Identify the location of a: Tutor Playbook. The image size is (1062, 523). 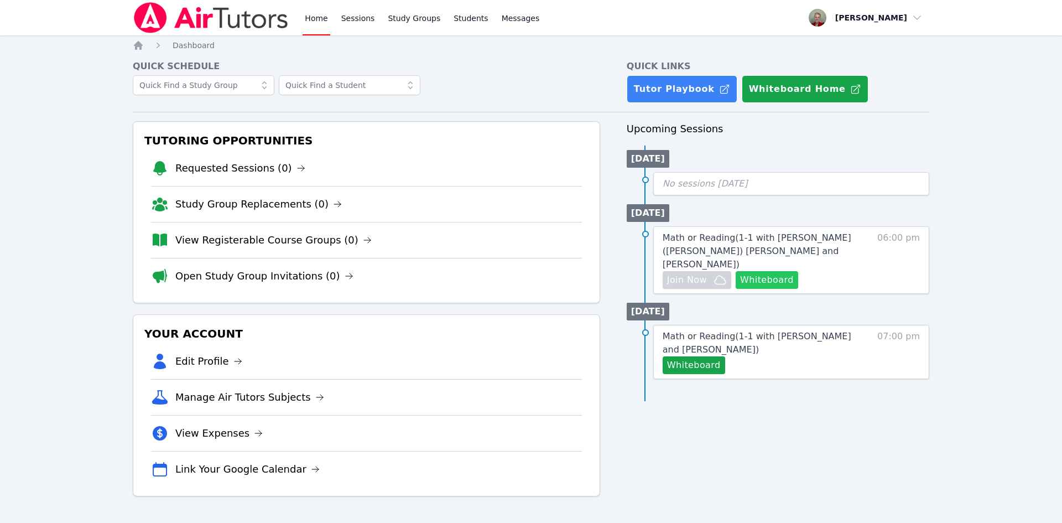
(682, 89).